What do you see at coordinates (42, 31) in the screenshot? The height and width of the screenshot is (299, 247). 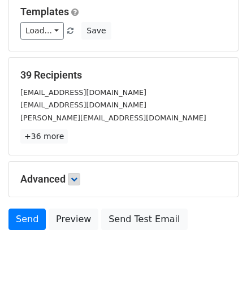 I see `a: Load...` at bounding box center [42, 31].